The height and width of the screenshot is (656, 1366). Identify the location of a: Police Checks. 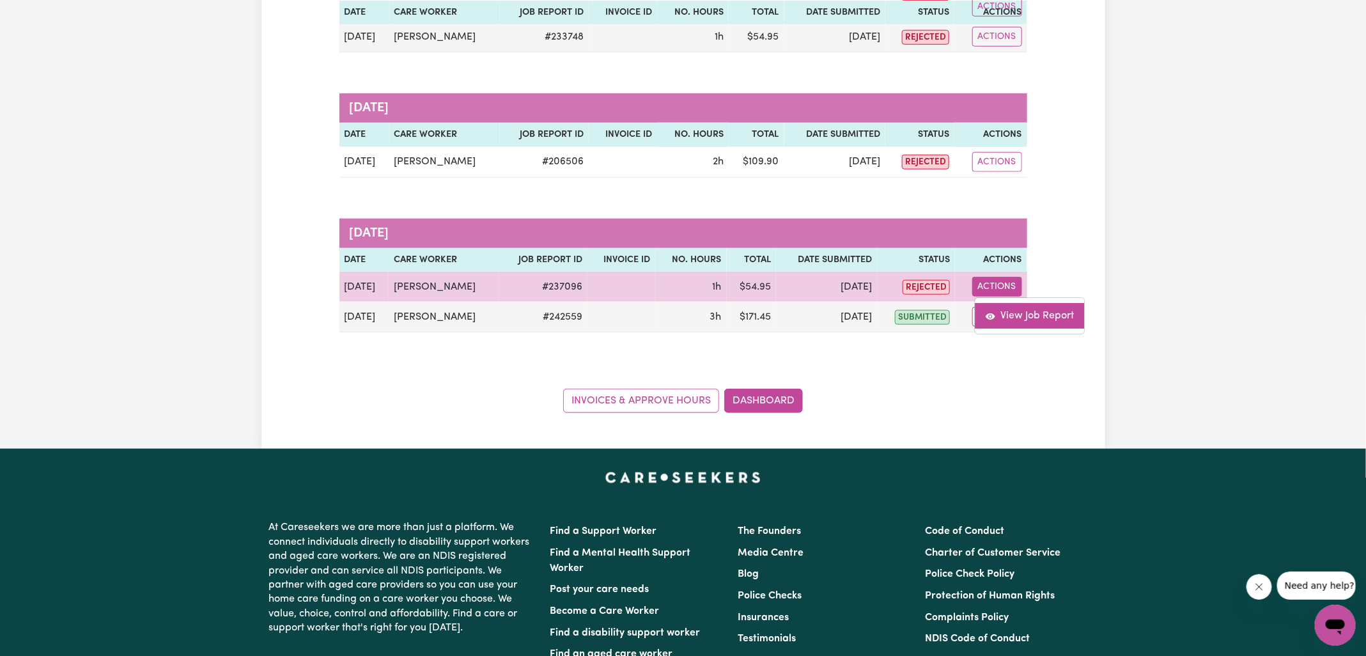
(769, 596).